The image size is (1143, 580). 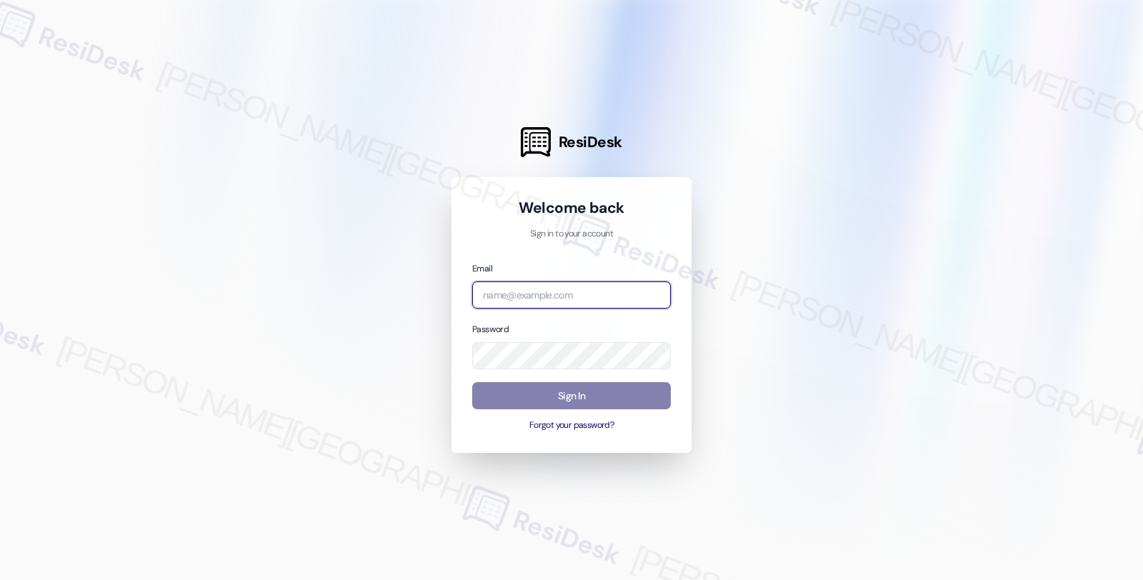 What do you see at coordinates (571, 396) in the screenshot?
I see `button: Sign In` at bounding box center [571, 396].